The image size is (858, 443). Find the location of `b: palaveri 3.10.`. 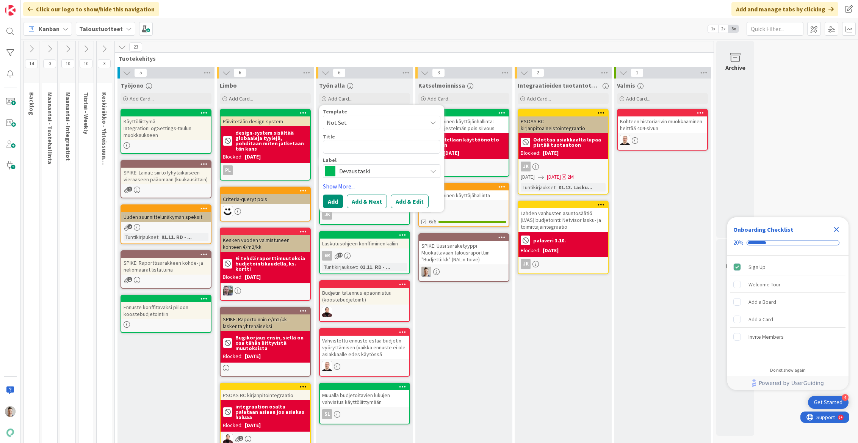

b: palaveri 3.10. is located at coordinates (549, 240).